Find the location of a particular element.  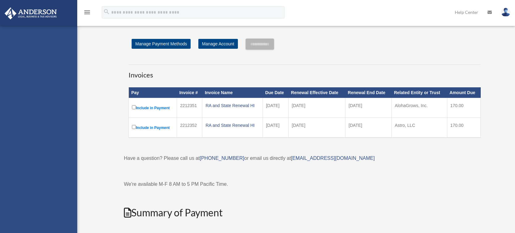

th: Renewal End Date is located at coordinates (368, 93).